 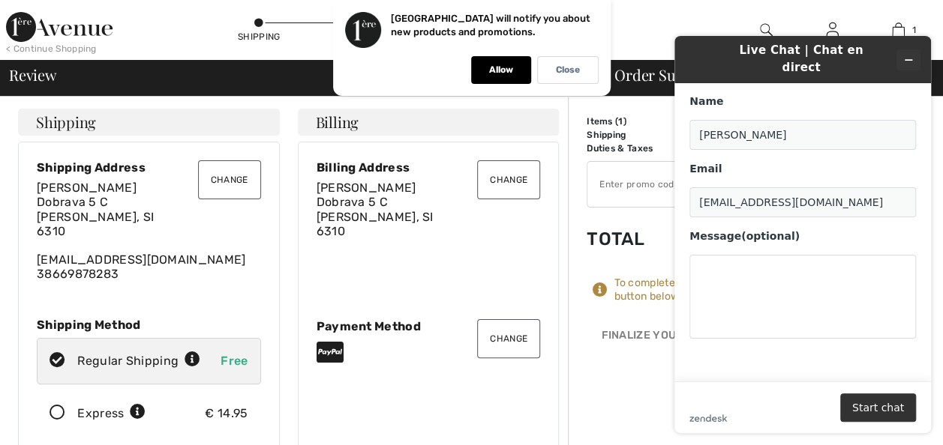 What do you see at coordinates (354, 37) in the screenshot?
I see `div: Payment` at bounding box center [354, 37].